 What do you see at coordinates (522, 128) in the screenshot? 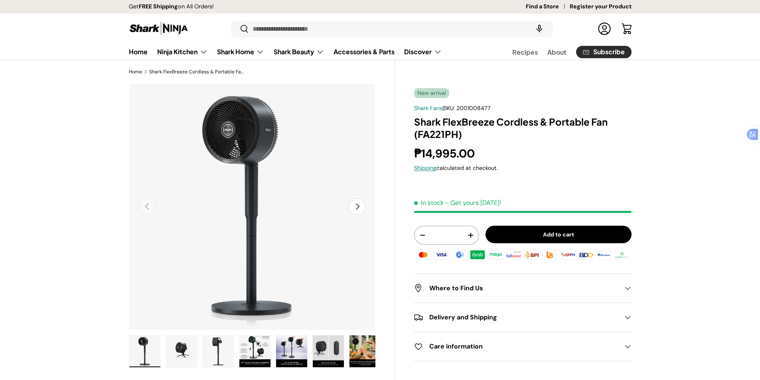
I see `h1: Shark FlexBreeze Cordless & Portable Fan (FA221PH)` at bounding box center [522, 128].